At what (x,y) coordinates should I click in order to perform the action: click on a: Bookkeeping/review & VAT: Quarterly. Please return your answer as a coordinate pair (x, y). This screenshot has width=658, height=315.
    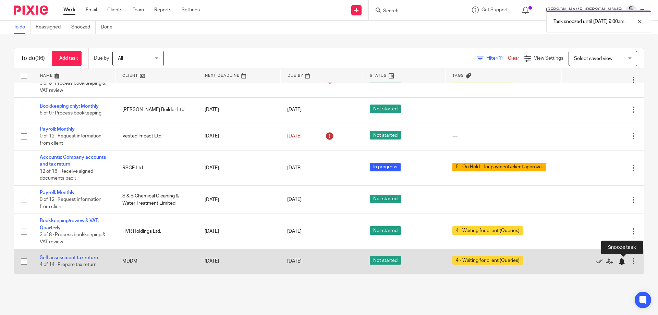
    Looking at the image, I should click on (69, 224).